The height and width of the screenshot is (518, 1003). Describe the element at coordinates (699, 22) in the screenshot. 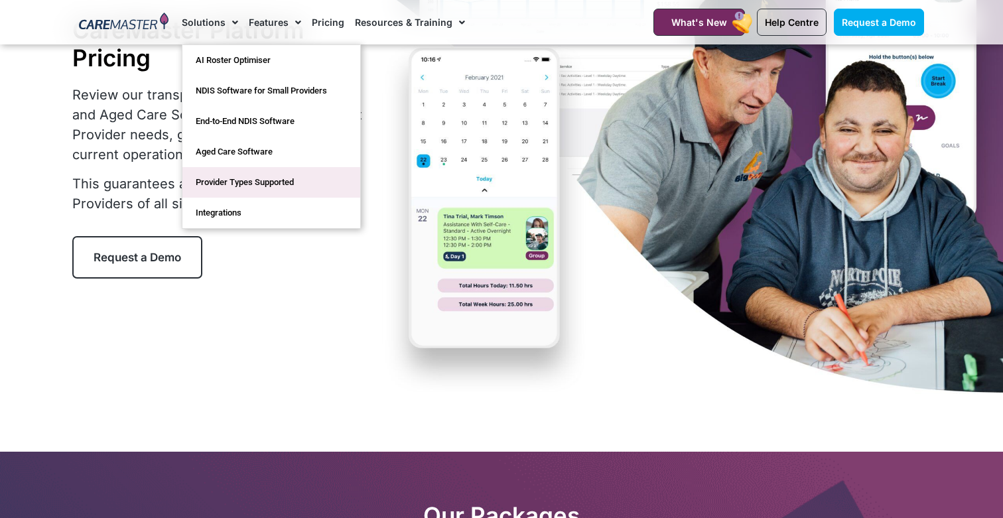

I see `span: What's New` at that location.